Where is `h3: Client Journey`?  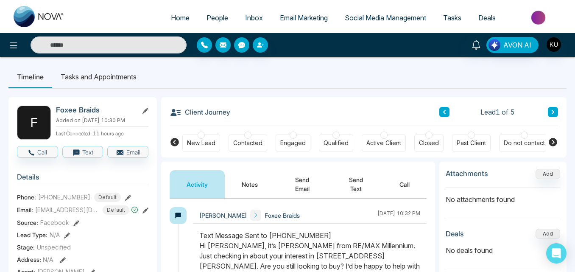 h3: Client Journey is located at coordinates (200, 112).